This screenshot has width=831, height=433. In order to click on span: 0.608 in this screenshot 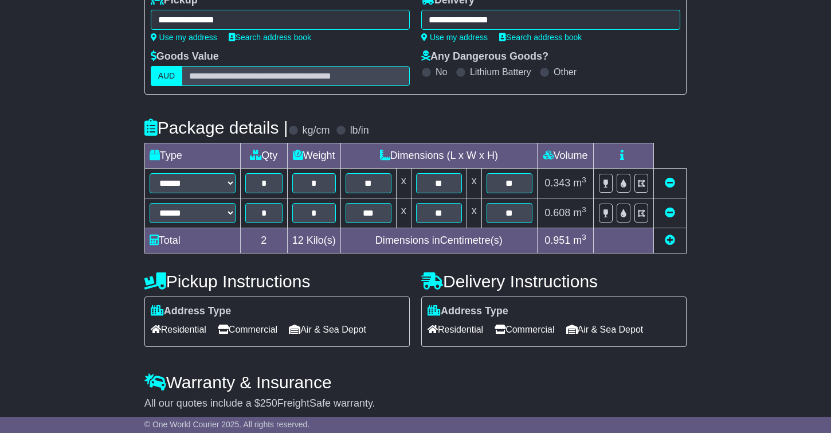, I will do `click(557, 213)`.